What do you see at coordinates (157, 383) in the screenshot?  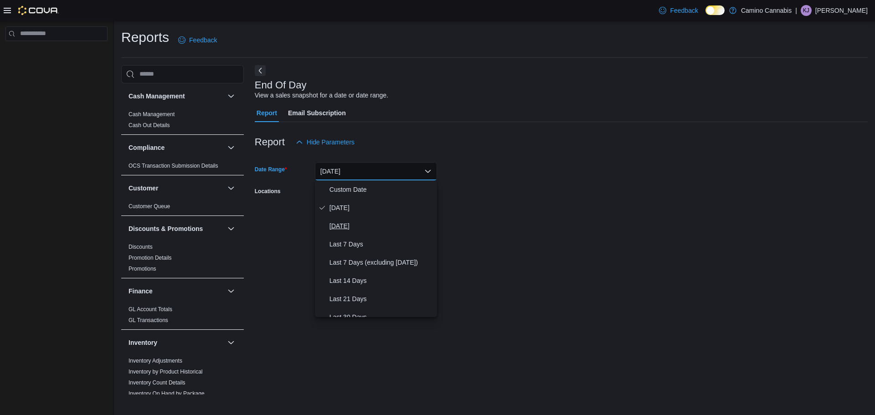 I see `a: Inventory Count Details` at bounding box center [157, 383].